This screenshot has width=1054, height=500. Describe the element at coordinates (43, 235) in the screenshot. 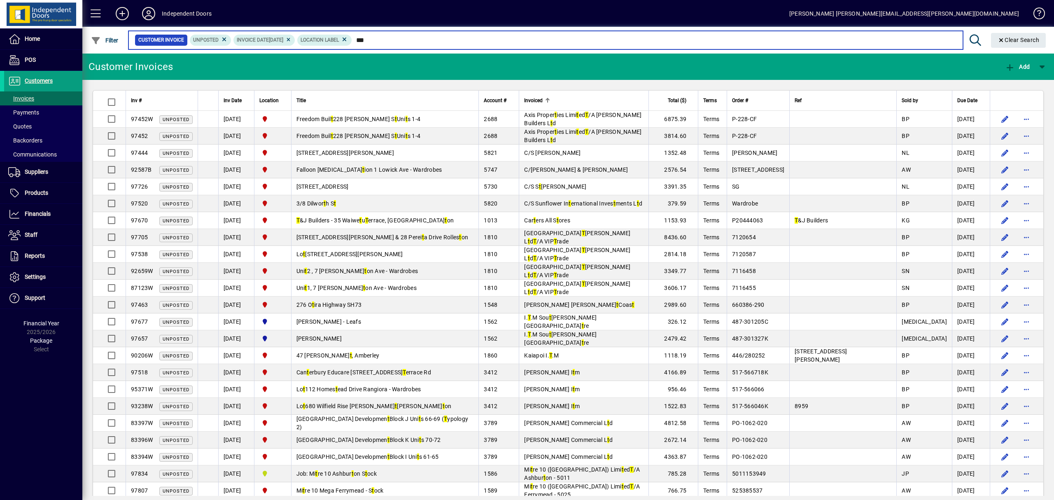

I see `a: Staff` at that location.